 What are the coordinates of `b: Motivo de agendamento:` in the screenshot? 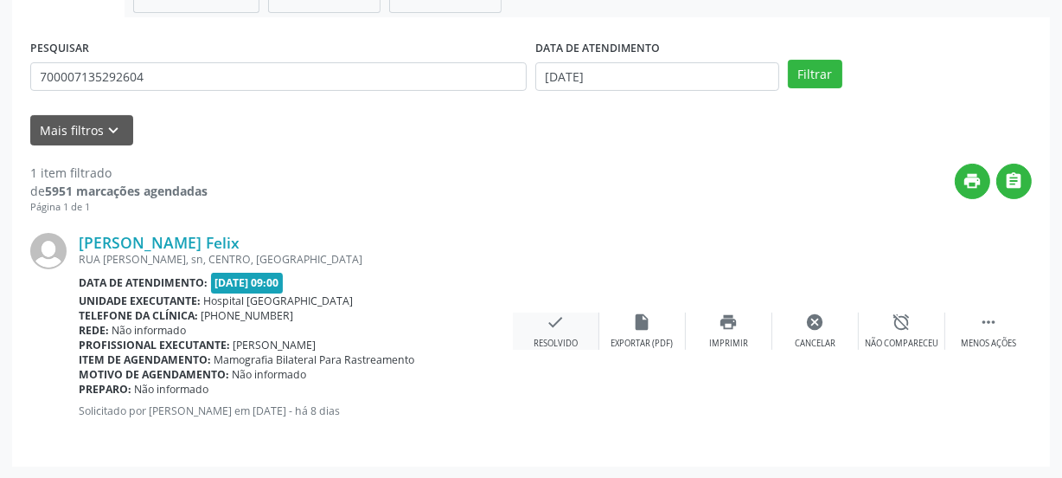 It's located at (154, 374).